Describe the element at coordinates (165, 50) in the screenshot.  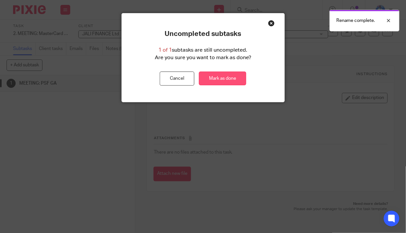
I see `span: 1 of 1` at that location.